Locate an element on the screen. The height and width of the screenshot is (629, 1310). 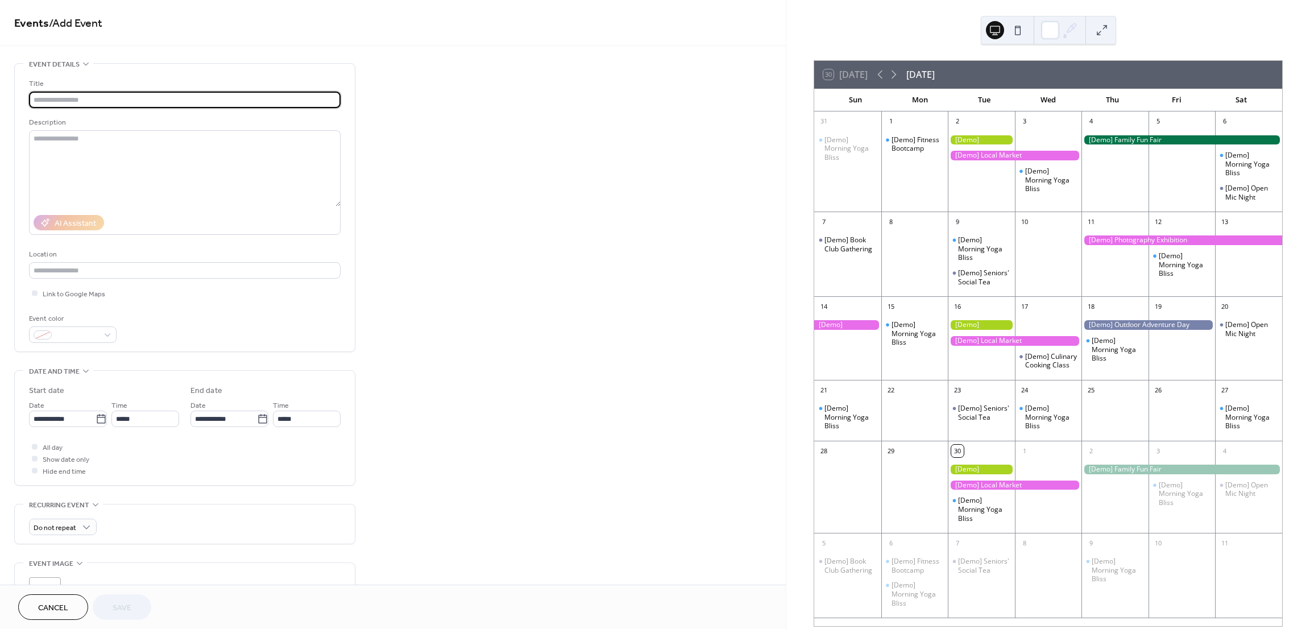
div: 23 is located at coordinates (958, 390).